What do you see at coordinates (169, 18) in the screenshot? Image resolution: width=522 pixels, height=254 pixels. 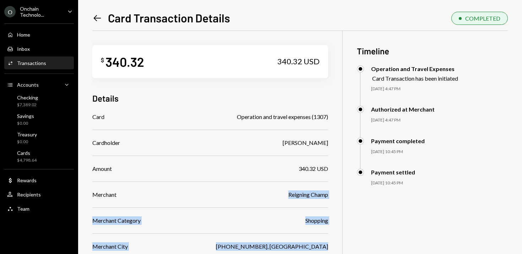 I see `h1: Card Transaction Details` at bounding box center [169, 18].